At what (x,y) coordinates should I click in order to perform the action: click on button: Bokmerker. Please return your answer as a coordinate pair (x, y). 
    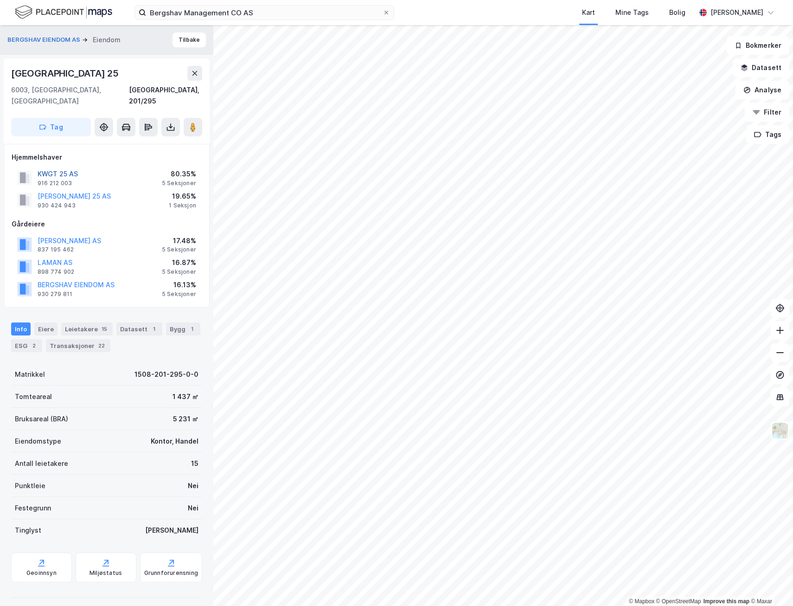
    Looking at the image, I should click on (758, 45).